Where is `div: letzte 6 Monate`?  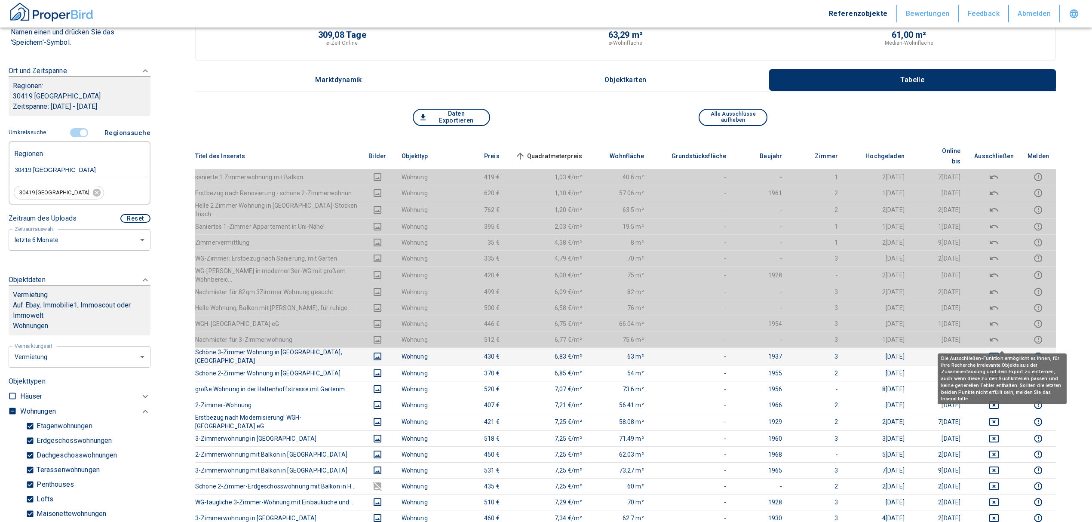 div: letzte 6 Monate is located at coordinates (80, 356).